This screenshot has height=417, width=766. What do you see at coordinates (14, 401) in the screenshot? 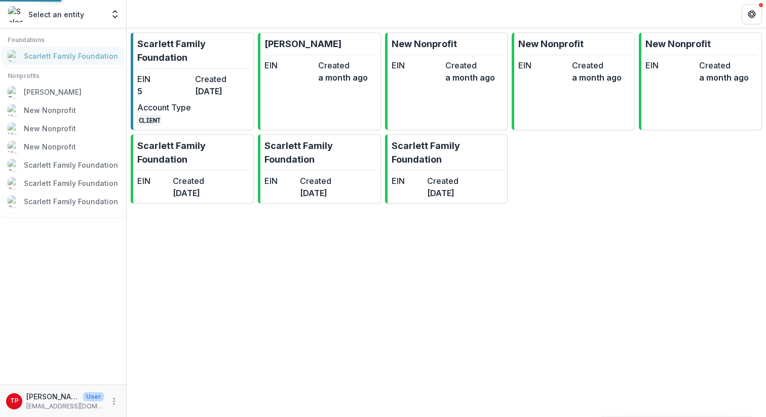
I see `div: Tom Parrish` at bounding box center [14, 401].